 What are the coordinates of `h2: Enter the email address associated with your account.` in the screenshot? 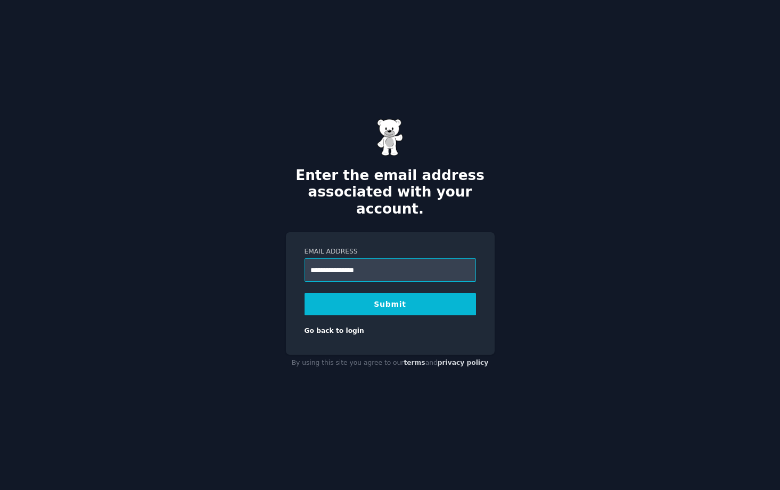 It's located at (390, 192).